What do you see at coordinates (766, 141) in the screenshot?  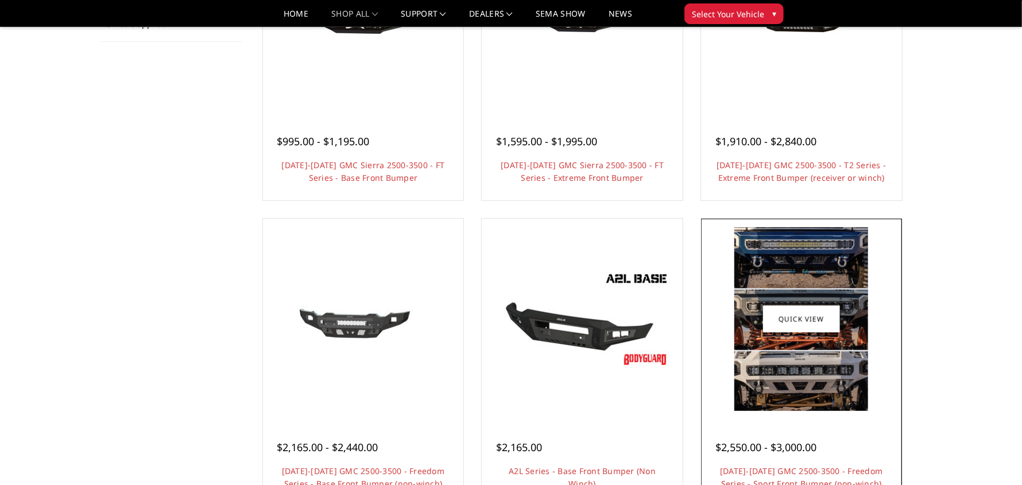 I see `span: $1,910.00 - $2,840.00` at bounding box center [766, 141].